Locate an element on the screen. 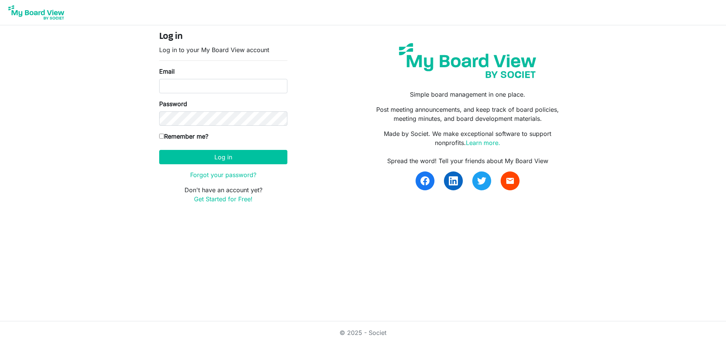 Image resolution: width=726 pixels, height=344 pixels. a: email is located at coordinates (510, 181).